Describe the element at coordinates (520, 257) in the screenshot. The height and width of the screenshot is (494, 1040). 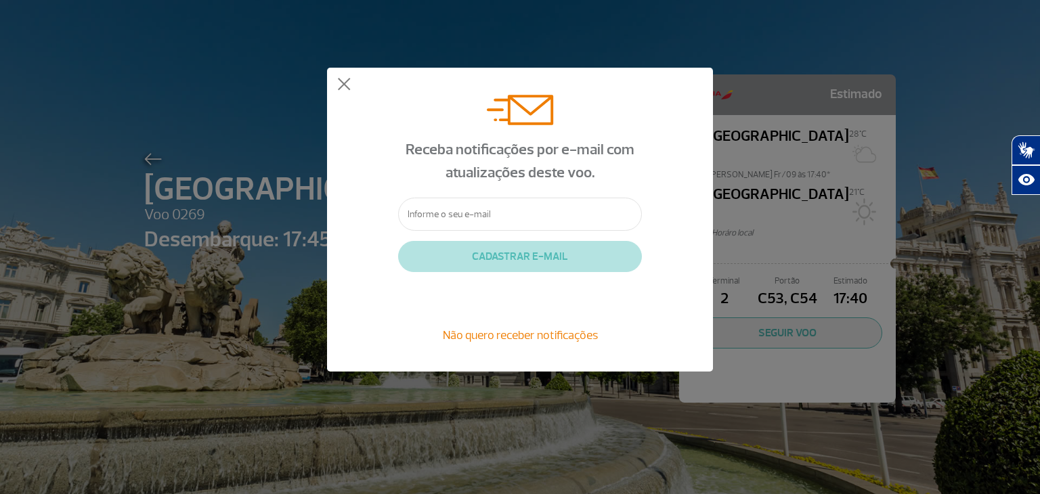
I see `button: CADASTRAR E-MAIL` at that location.